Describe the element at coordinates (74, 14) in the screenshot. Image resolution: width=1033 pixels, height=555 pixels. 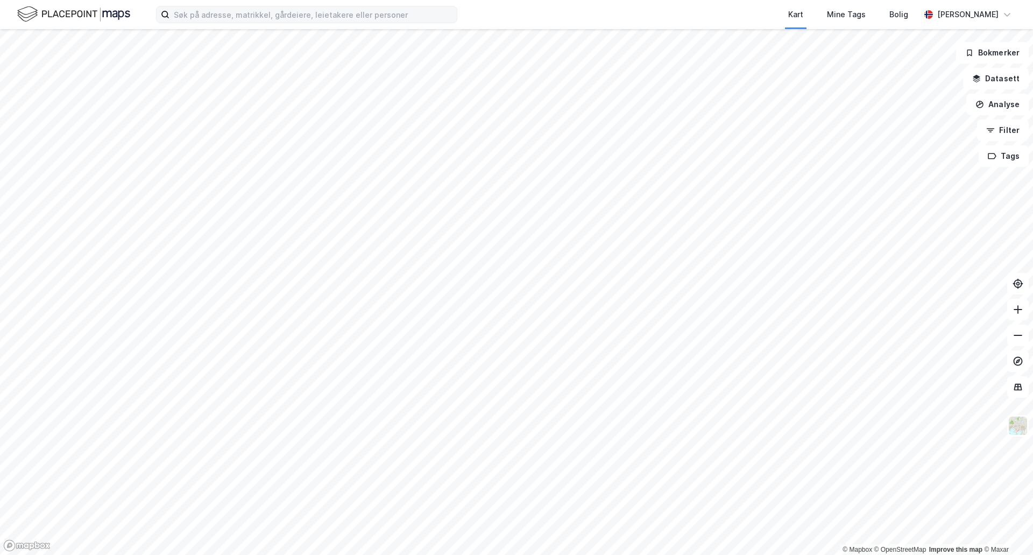
I see `img: logo.f888ab2527a4732fd821a326f86c7f29.svg` at that location.